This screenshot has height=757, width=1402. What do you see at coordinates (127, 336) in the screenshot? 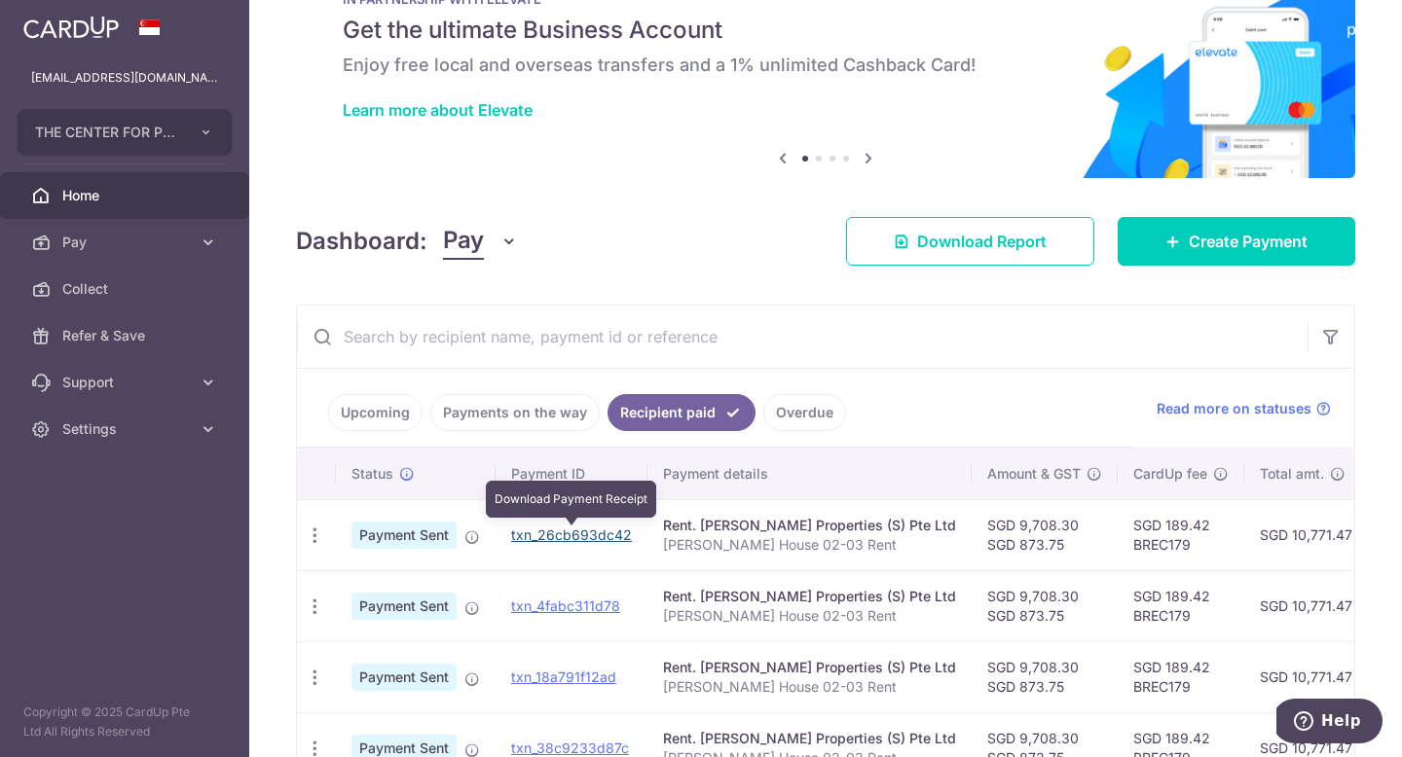
I see `span: Refer & Save` at bounding box center [127, 336].